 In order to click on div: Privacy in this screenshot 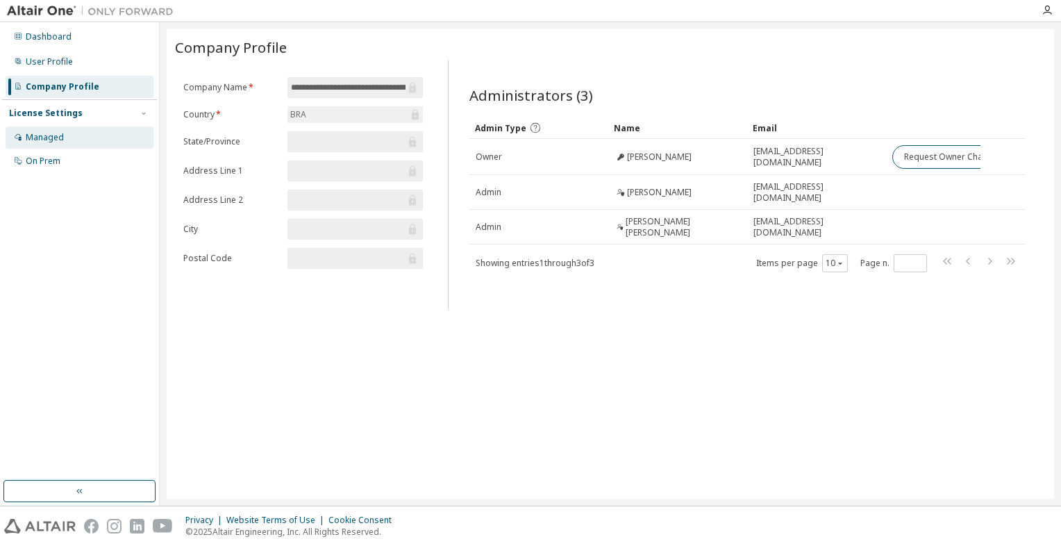, I will do `click(206, 520)`.